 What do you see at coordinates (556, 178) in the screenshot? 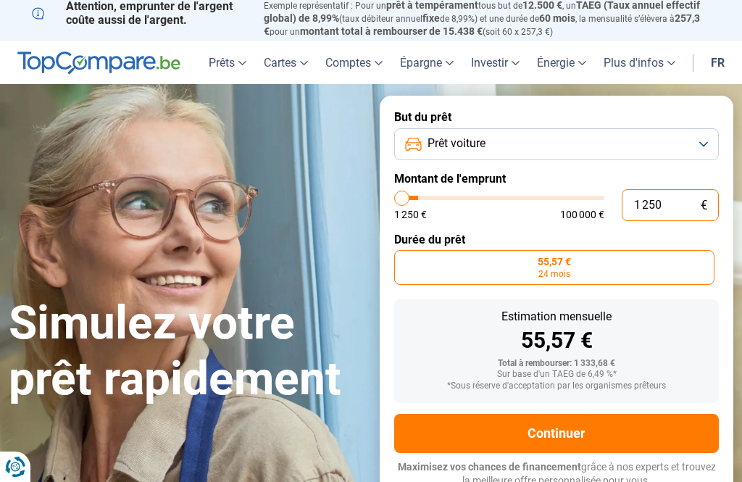
I see `label: Montant de l'emprunt` at bounding box center [556, 178].